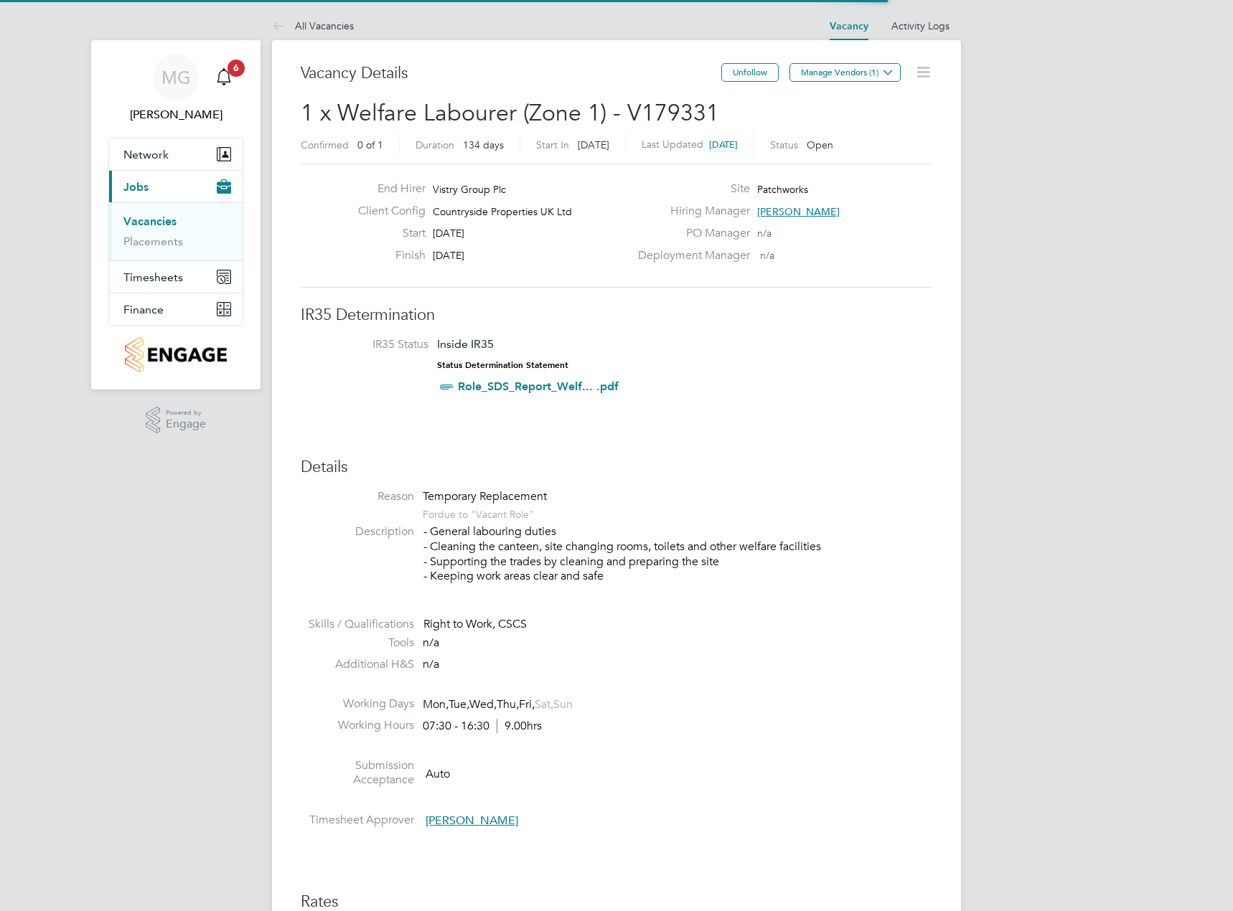 Image resolution: width=1233 pixels, height=911 pixels. What do you see at coordinates (563, 705) in the screenshot?
I see `span: Sun` at bounding box center [563, 705].